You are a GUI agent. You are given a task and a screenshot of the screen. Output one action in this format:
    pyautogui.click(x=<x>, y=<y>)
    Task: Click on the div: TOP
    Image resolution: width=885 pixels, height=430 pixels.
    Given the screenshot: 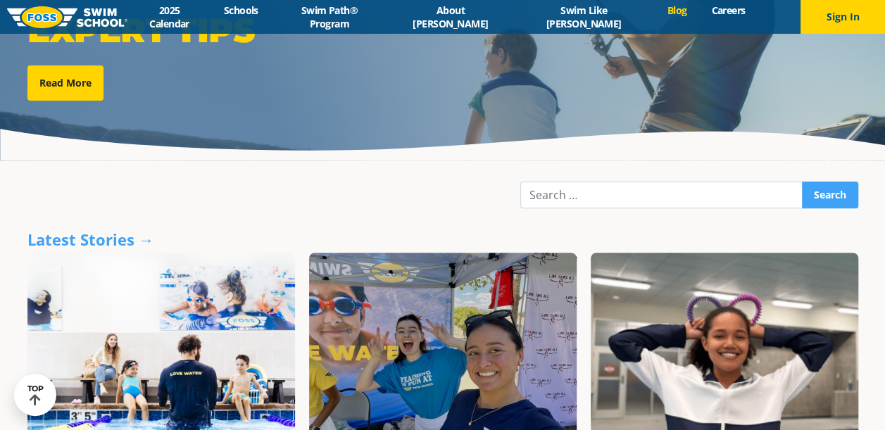 What is the action you would take?
    pyautogui.click(x=35, y=395)
    